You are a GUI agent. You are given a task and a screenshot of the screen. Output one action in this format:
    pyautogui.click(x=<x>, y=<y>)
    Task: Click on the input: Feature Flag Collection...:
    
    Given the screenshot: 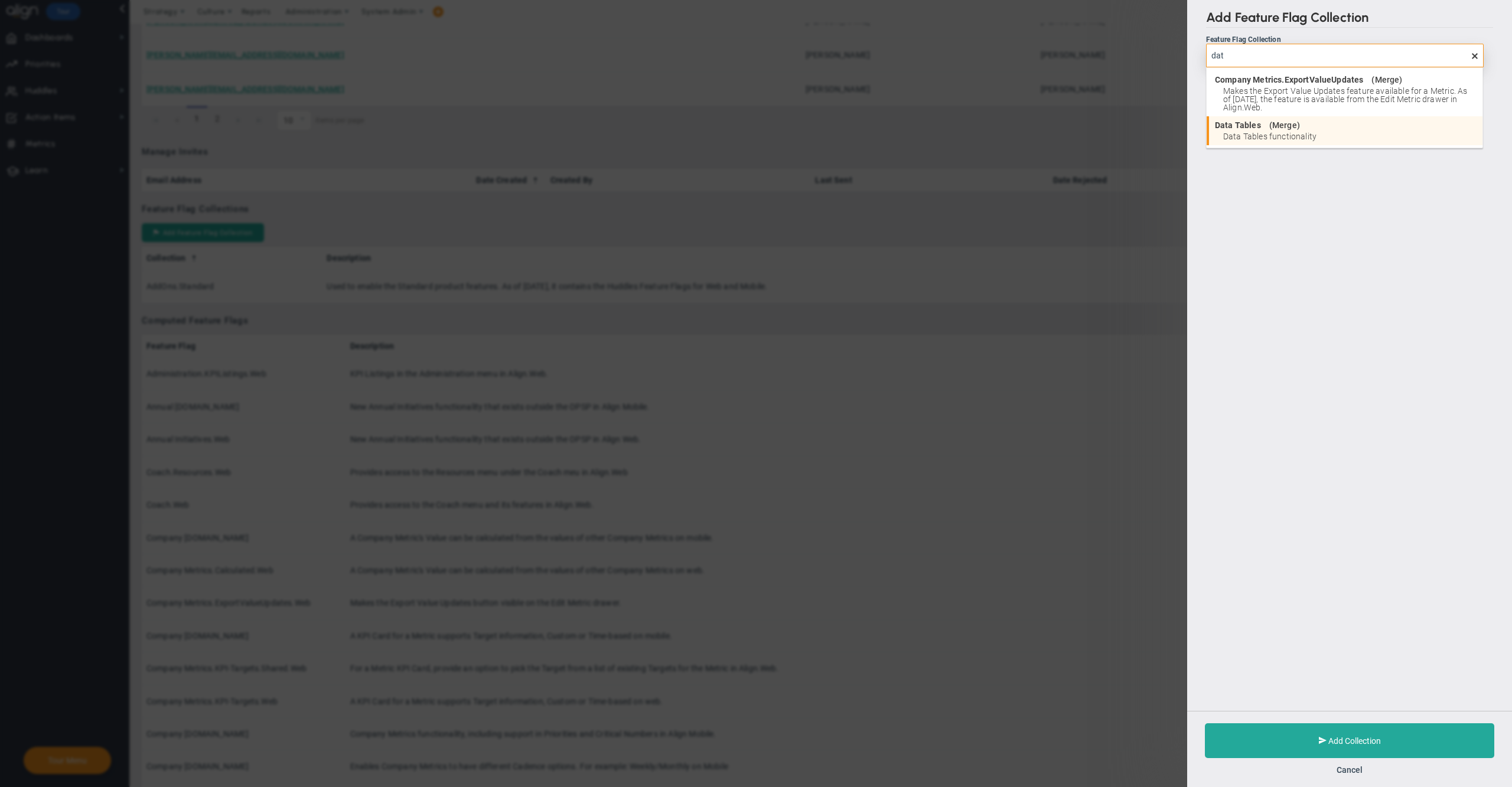 What is the action you would take?
    pyautogui.click(x=1345, y=56)
    